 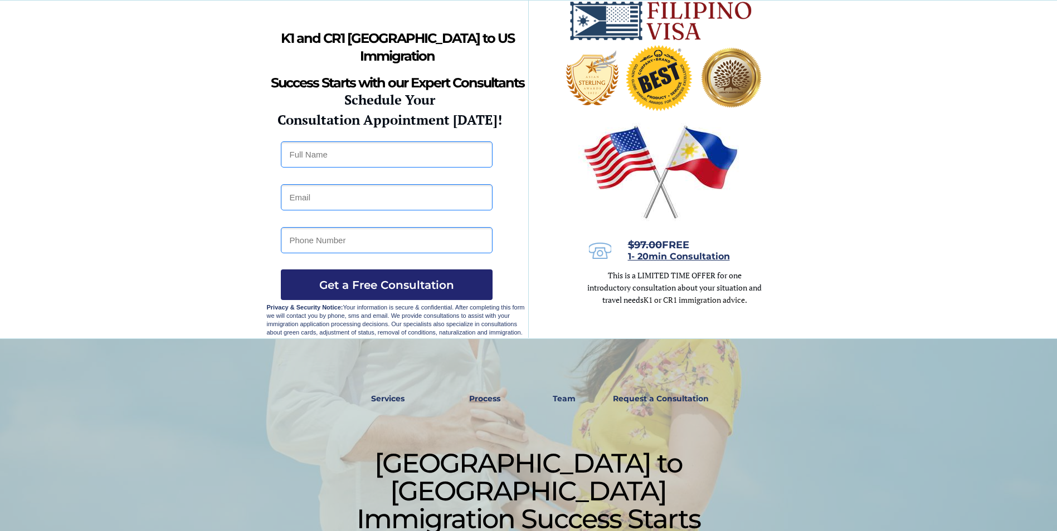 What do you see at coordinates (678, 256) in the screenshot?
I see `span: 1- 20min Consultation` at bounding box center [678, 256].